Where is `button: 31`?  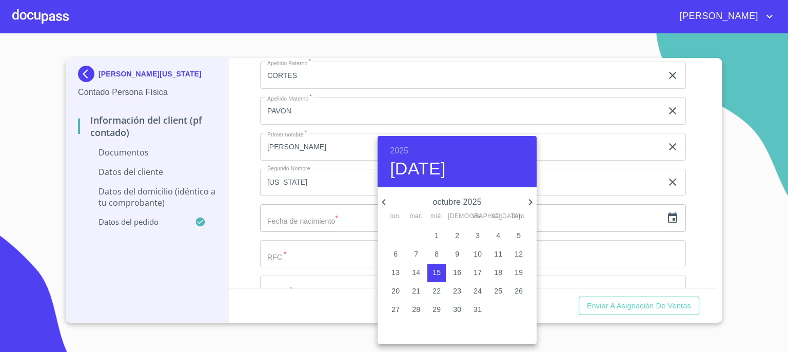 button: 31 is located at coordinates (478, 310).